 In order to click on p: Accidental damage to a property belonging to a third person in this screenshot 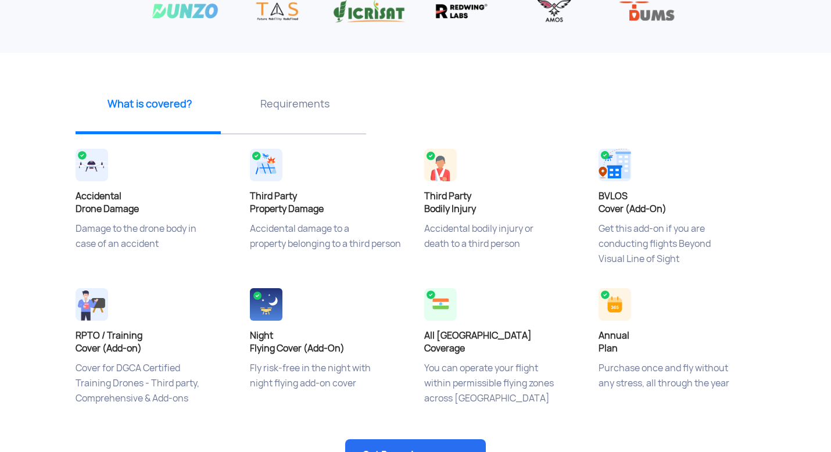, I will do `click(328, 250)`.